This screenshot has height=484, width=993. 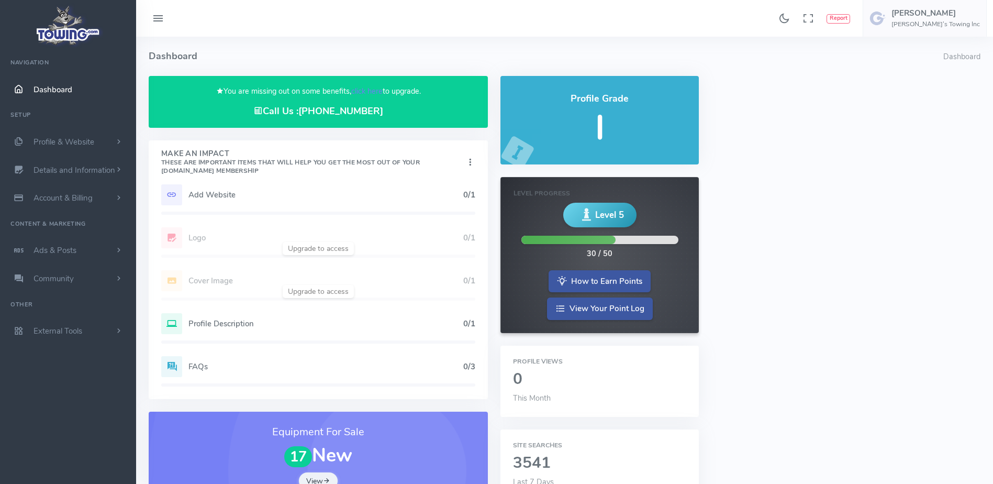 What do you see at coordinates (878, 18) in the screenshot?
I see `img: user-image` at bounding box center [878, 18].